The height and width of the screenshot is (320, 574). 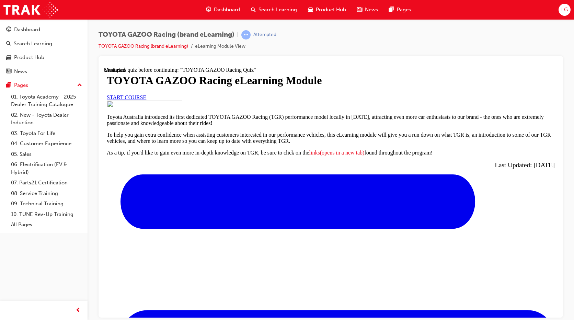 I want to click on a: 02. New - Toyota Dealer Induction, so click(x=46, y=119).